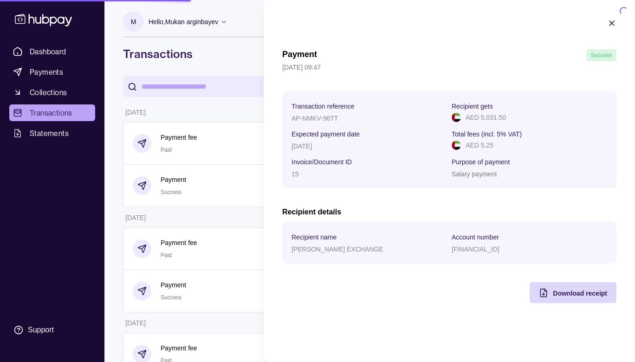  Describe the element at coordinates (295, 174) in the screenshot. I see `p: 15` at that location.